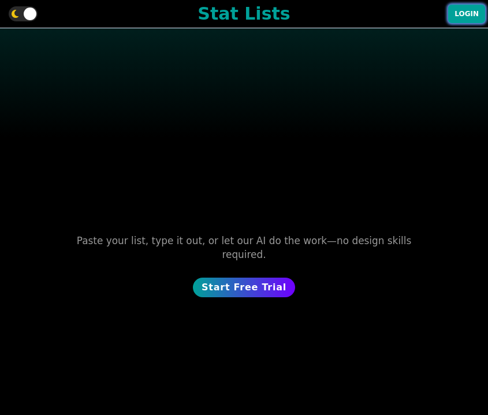 The image size is (488, 415). I want to click on h1: Stat Lists, so click(244, 14).